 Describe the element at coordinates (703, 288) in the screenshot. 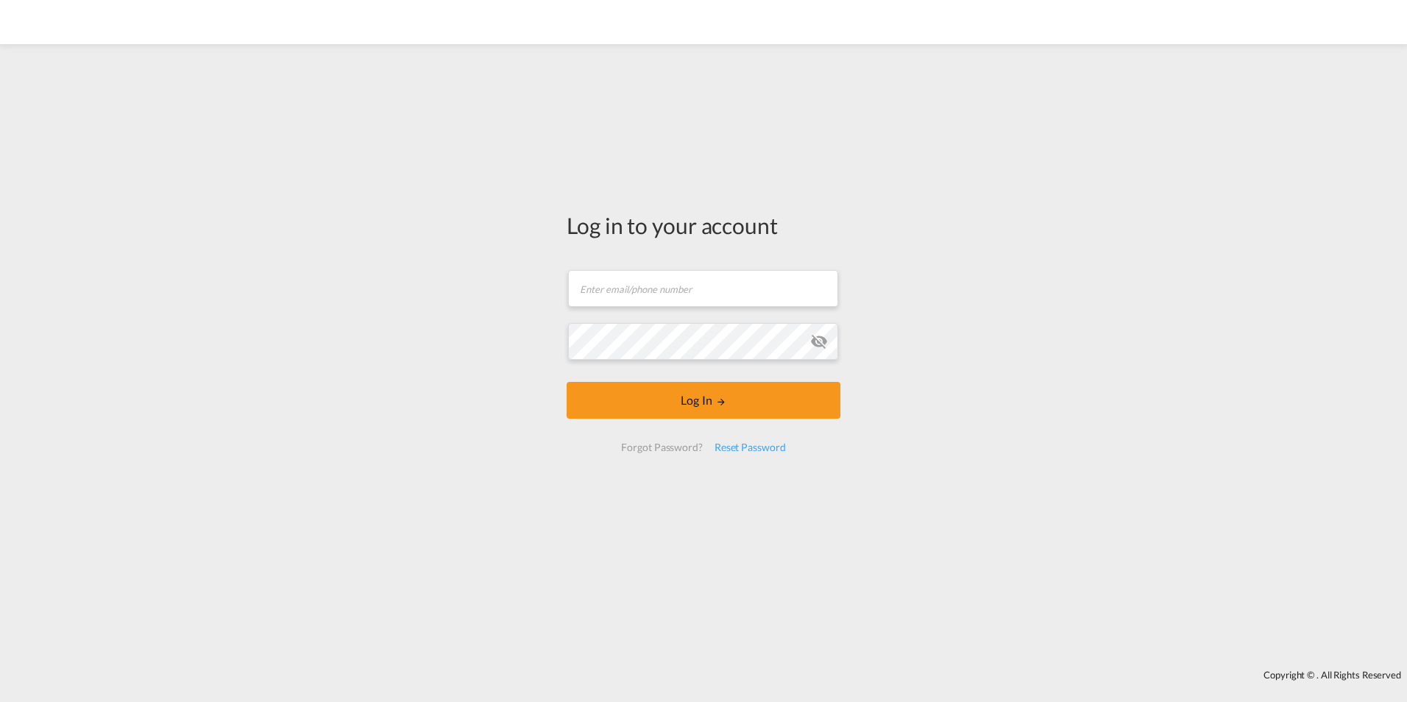

I see `input: Enter email/phone number` at that location.